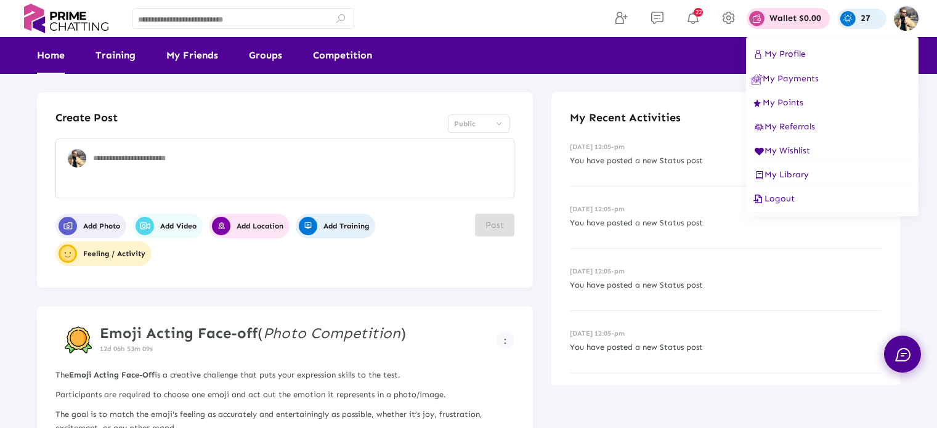  What do you see at coordinates (783, 126) in the screenshot?
I see `span: My Referrals` at bounding box center [783, 126].